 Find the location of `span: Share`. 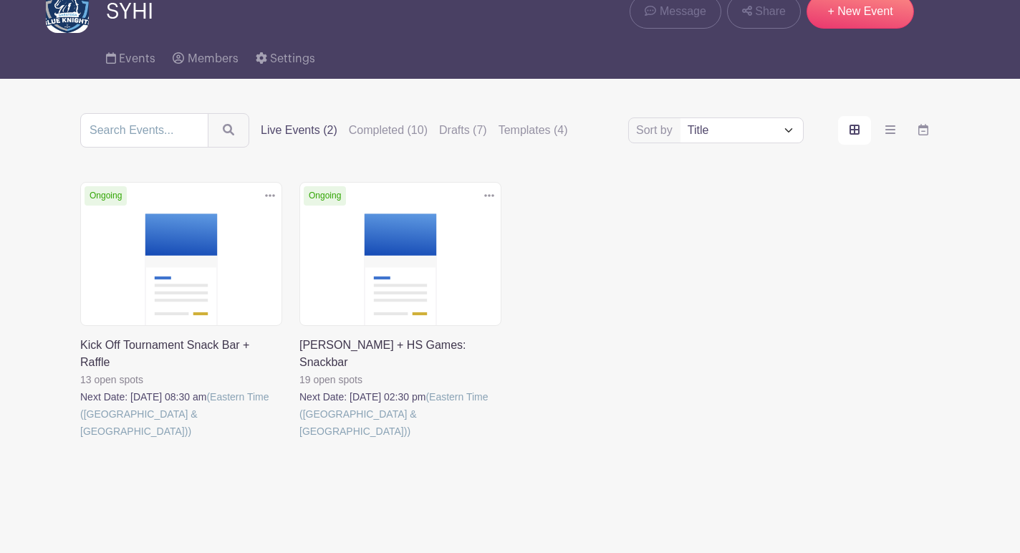

span: Share is located at coordinates (770, 11).